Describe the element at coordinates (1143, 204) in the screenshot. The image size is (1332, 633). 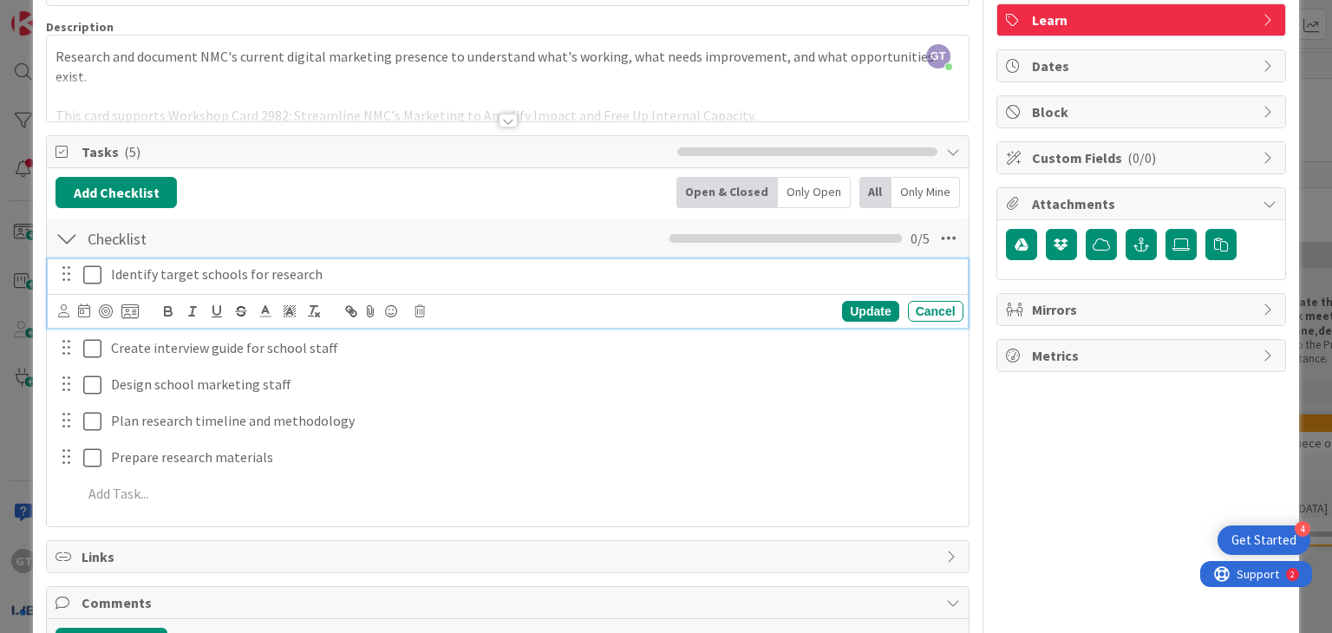
I see `span: Attachments` at that location.